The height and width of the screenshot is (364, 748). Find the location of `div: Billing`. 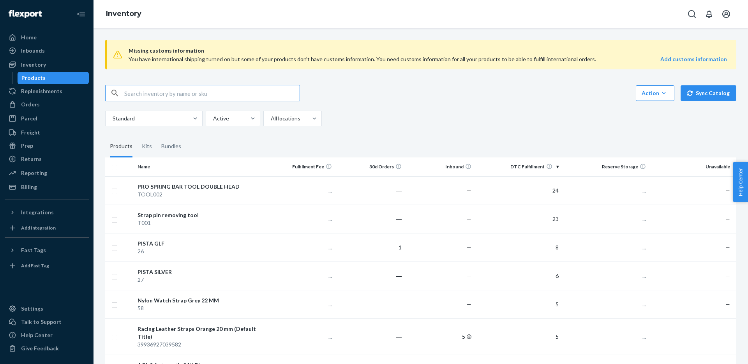

div: Billing is located at coordinates (29, 187).